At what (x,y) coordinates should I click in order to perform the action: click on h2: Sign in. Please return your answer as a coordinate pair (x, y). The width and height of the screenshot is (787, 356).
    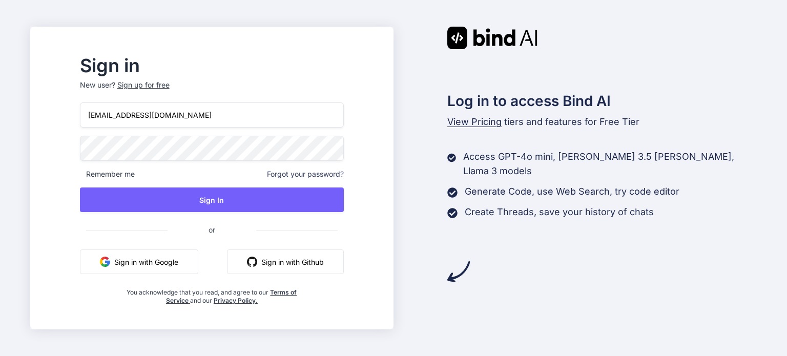
    Looking at the image, I should click on (212, 66).